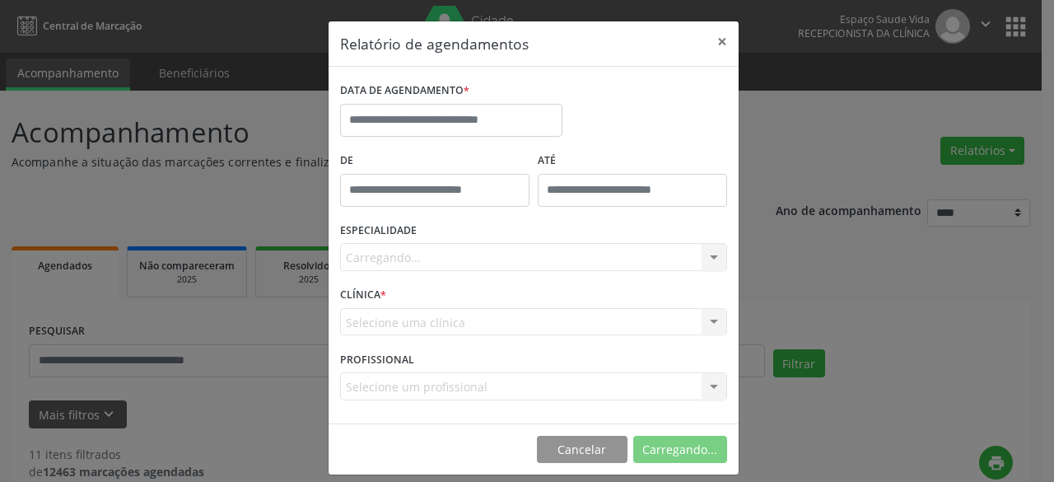  I want to click on button: Cancelar, so click(582, 449).